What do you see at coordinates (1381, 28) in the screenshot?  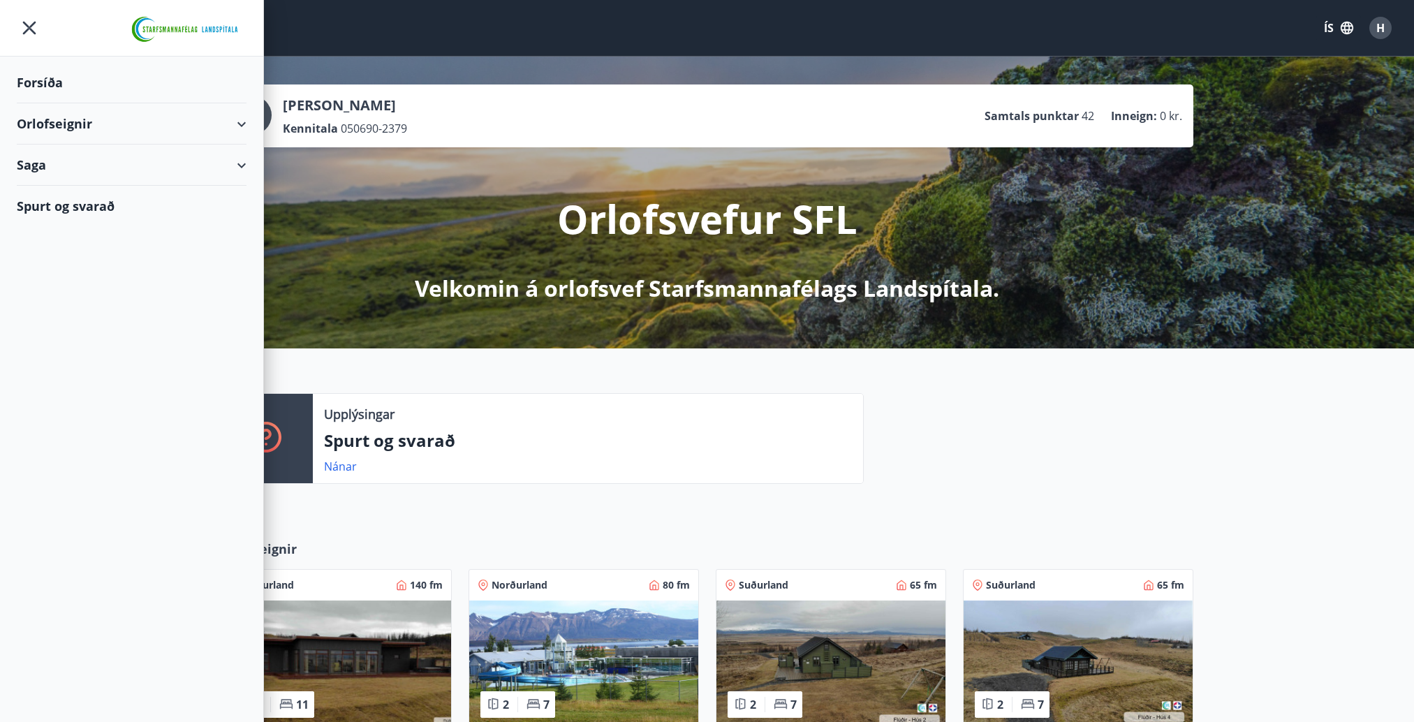 I see `button: H` at bounding box center [1381, 28].